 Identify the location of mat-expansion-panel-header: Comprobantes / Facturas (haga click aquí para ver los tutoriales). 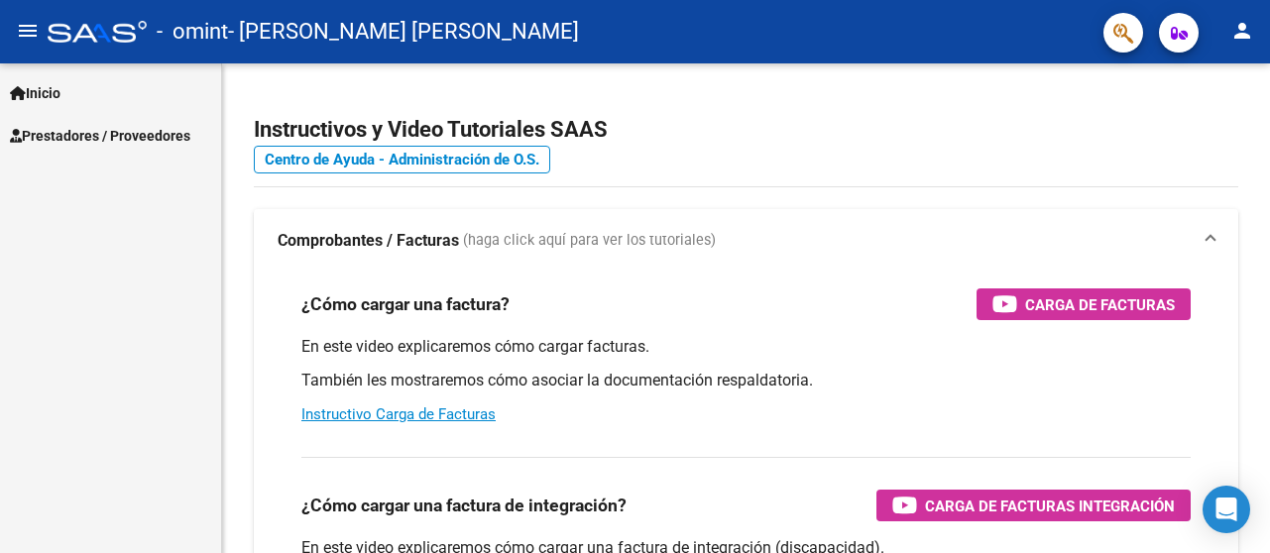
(746, 241).